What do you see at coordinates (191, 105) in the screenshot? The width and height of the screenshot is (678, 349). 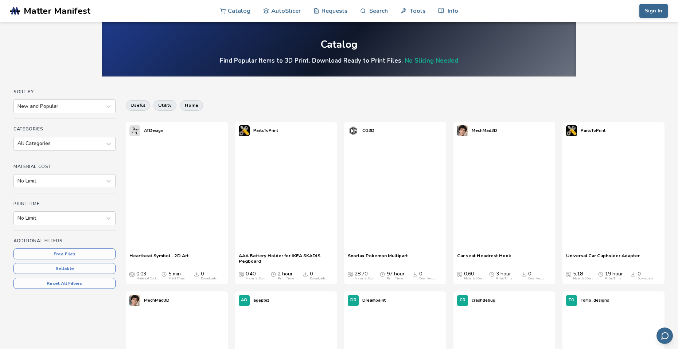 I see `button: home` at bounding box center [191, 105].